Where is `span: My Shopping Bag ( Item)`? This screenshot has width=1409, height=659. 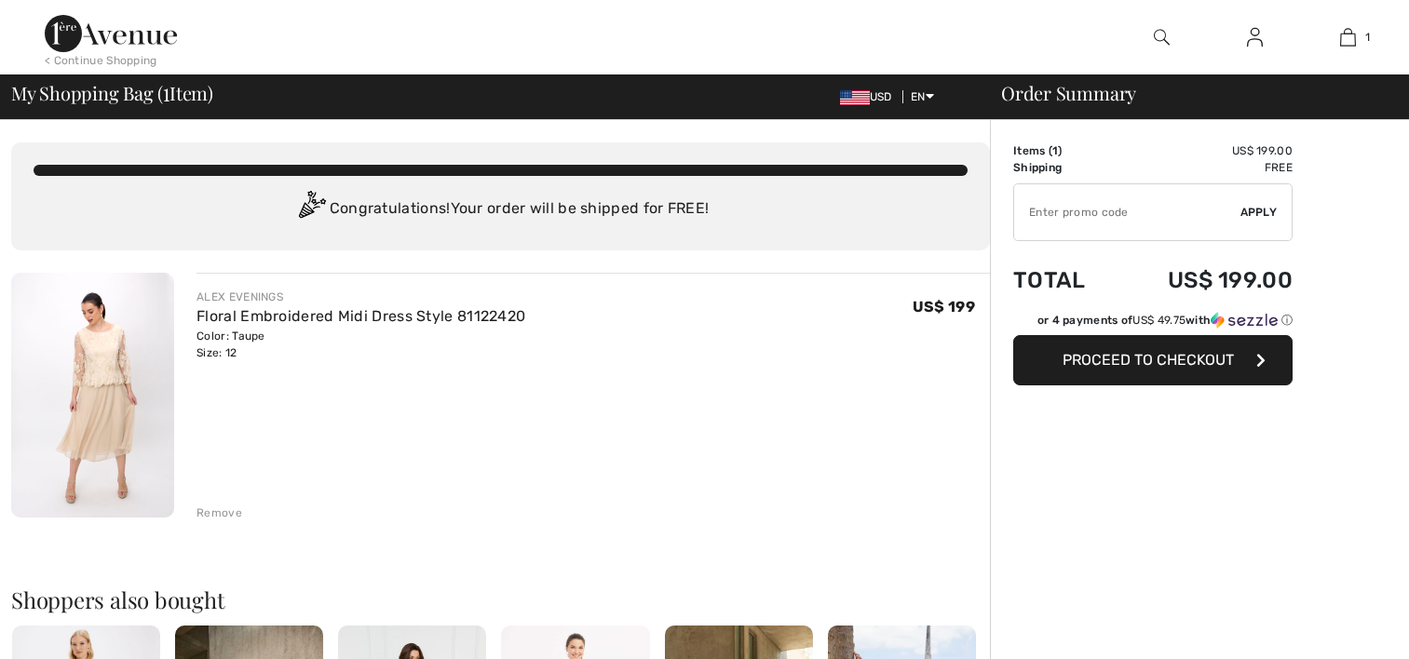
span: My Shopping Bag ( Item) is located at coordinates (112, 93).